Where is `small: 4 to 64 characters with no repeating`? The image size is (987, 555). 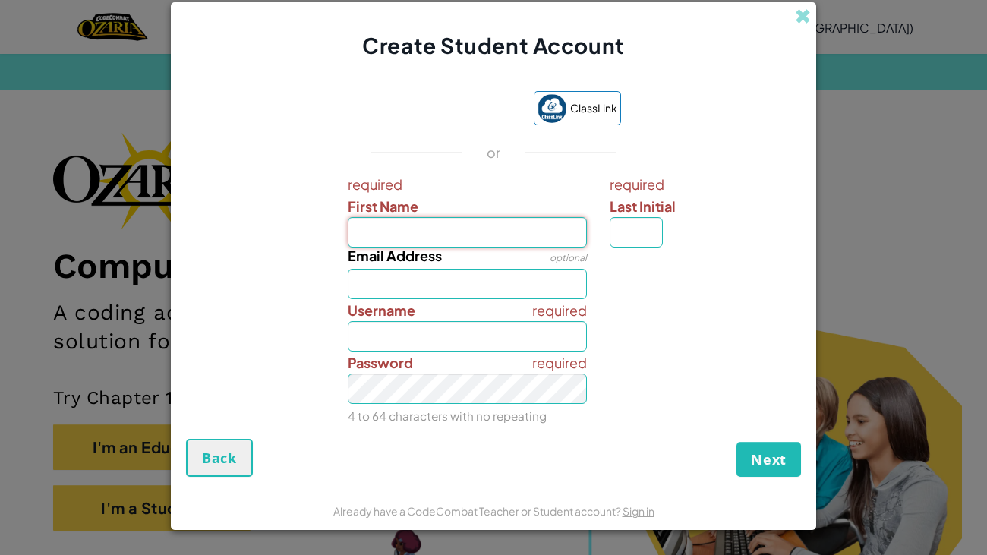 small: 4 to 64 characters with no repeating is located at coordinates (447, 415).